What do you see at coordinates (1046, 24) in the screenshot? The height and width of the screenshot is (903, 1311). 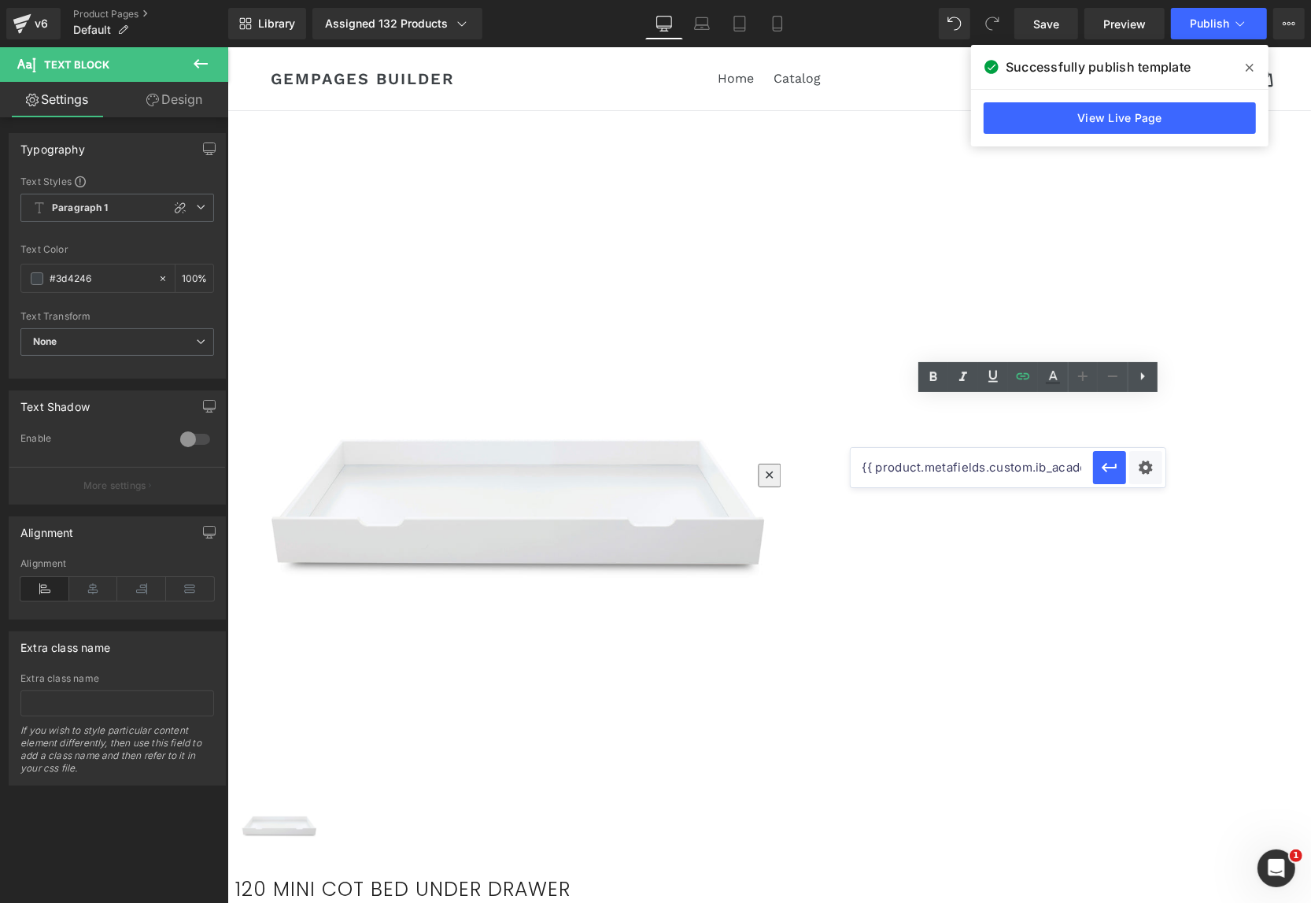 I see `span: Save` at bounding box center [1046, 24].